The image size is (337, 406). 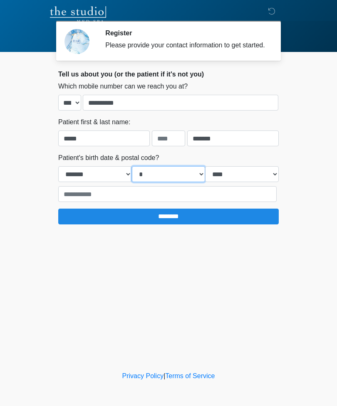 What do you see at coordinates (123, 87) in the screenshot?
I see `label: Which mobile number can we reach you at?` at bounding box center [123, 87].